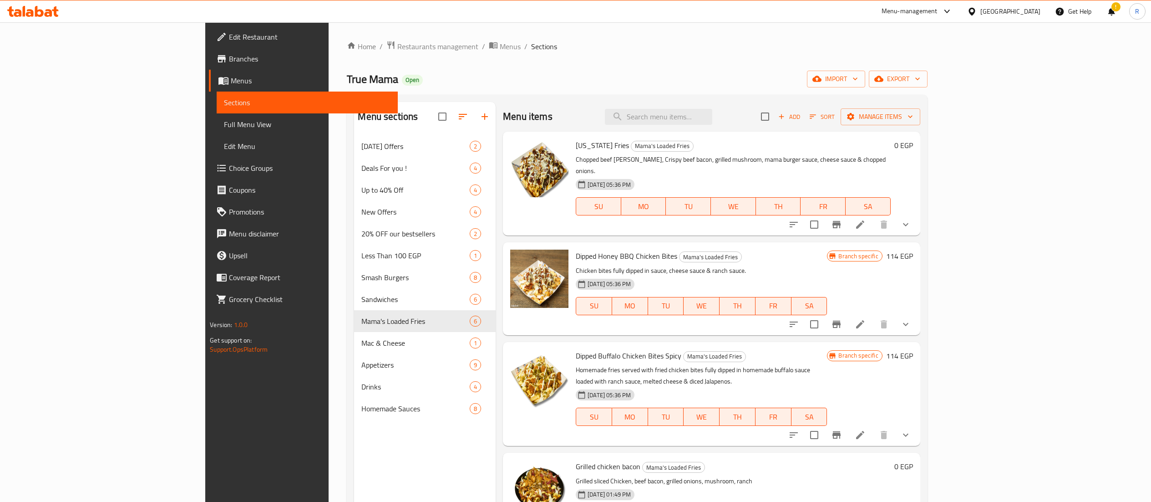  I want to click on a: Grocery Checklist, so click(303, 299).